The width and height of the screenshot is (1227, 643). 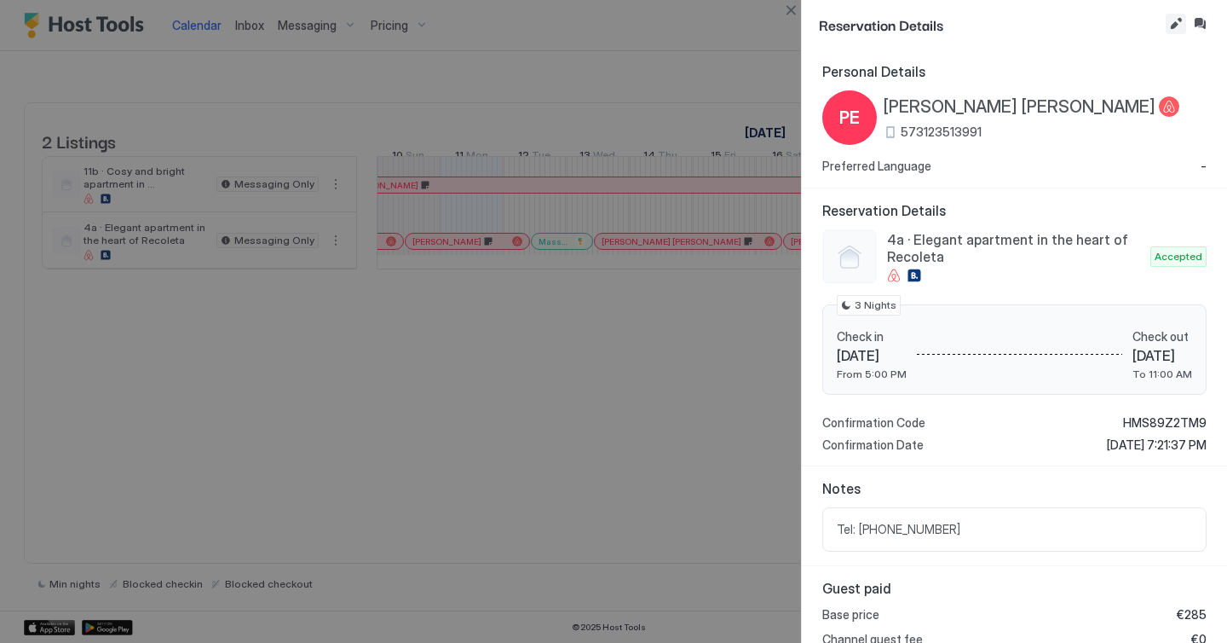 What do you see at coordinates (851, 615) in the screenshot?
I see `span: Base price` at bounding box center [851, 615].